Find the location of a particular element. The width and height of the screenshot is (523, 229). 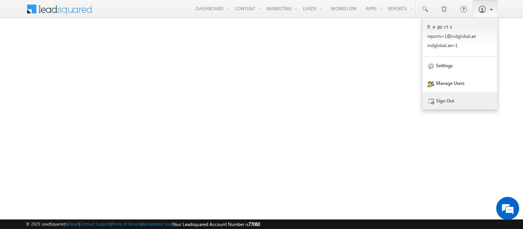

a: Contact Support is located at coordinates (95, 224).